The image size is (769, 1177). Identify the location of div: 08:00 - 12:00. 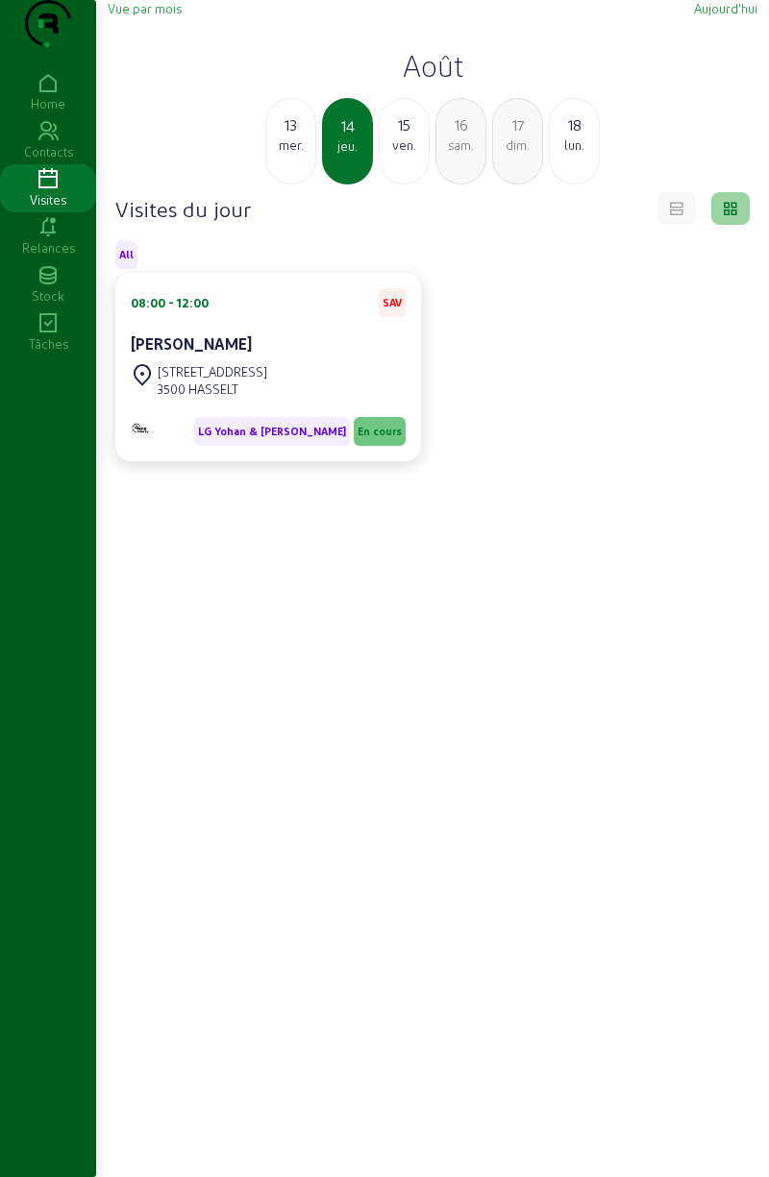
(169, 303).